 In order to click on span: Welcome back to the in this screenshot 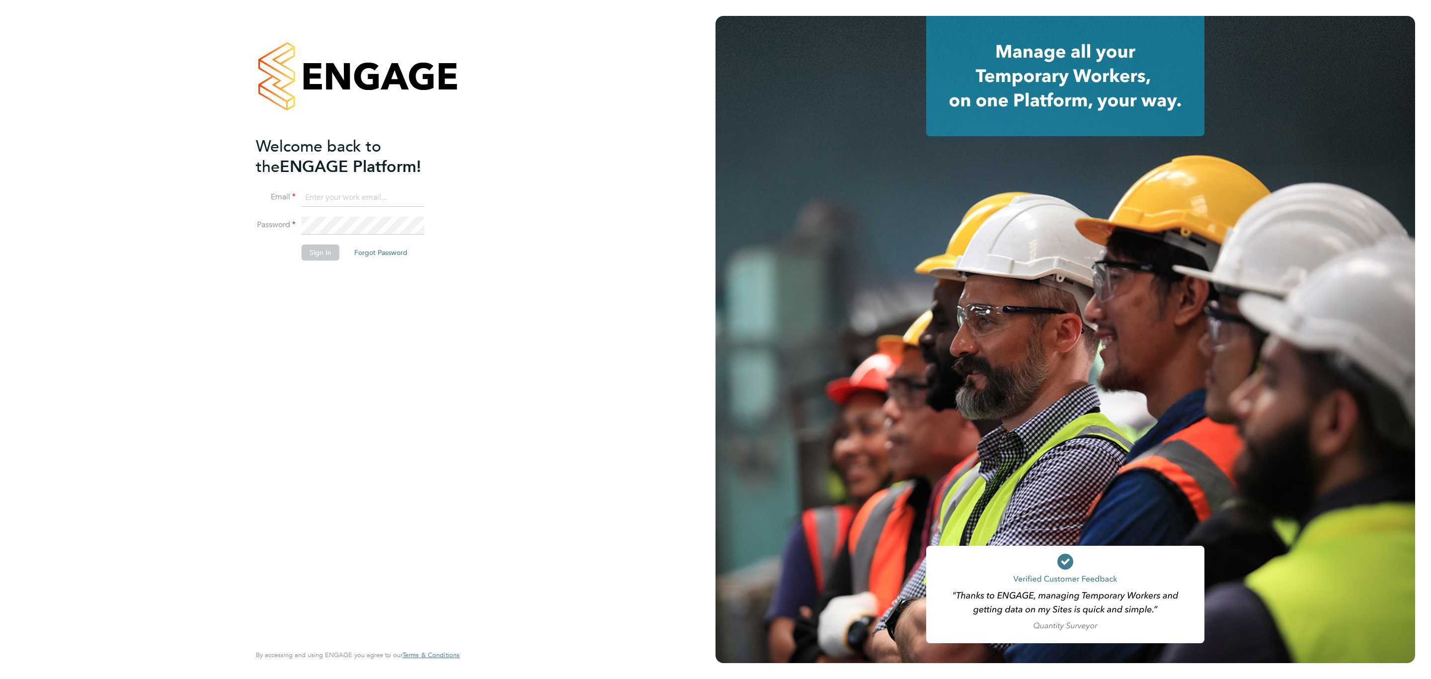, I will do `click(318, 156)`.